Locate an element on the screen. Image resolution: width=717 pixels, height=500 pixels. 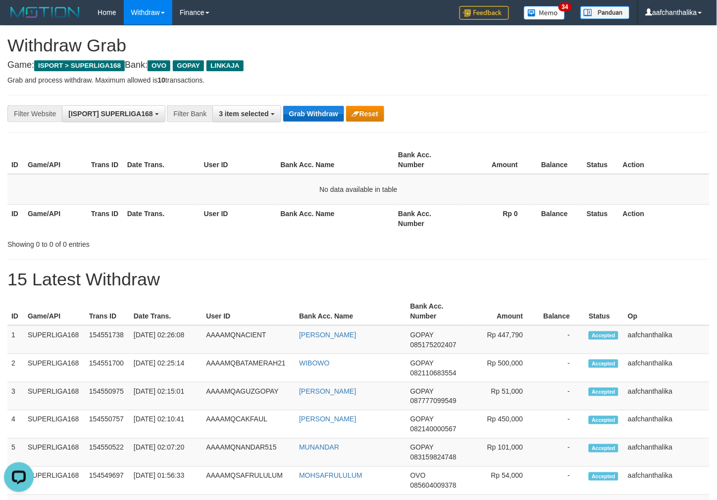
td: AAAAMQAGUZGOPAY is located at coordinates (248, 396).